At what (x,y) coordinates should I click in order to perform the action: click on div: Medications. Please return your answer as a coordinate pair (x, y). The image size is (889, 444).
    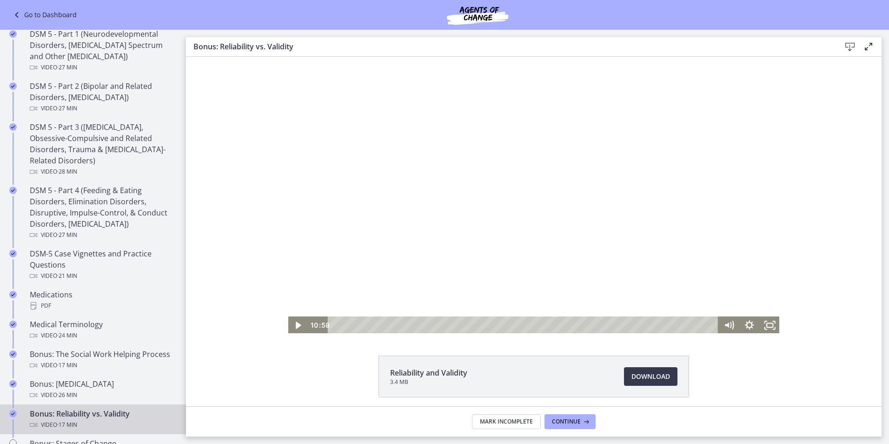
    Looking at the image, I should click on (102, 300).